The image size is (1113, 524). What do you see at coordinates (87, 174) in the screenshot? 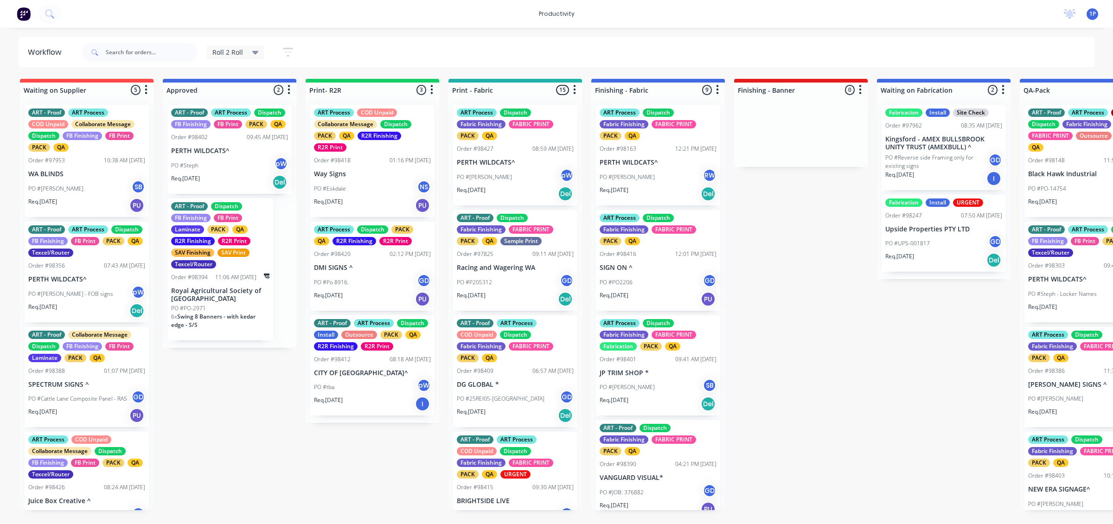
I see `p: WA BLINDS` at bounding box center [87, 174].